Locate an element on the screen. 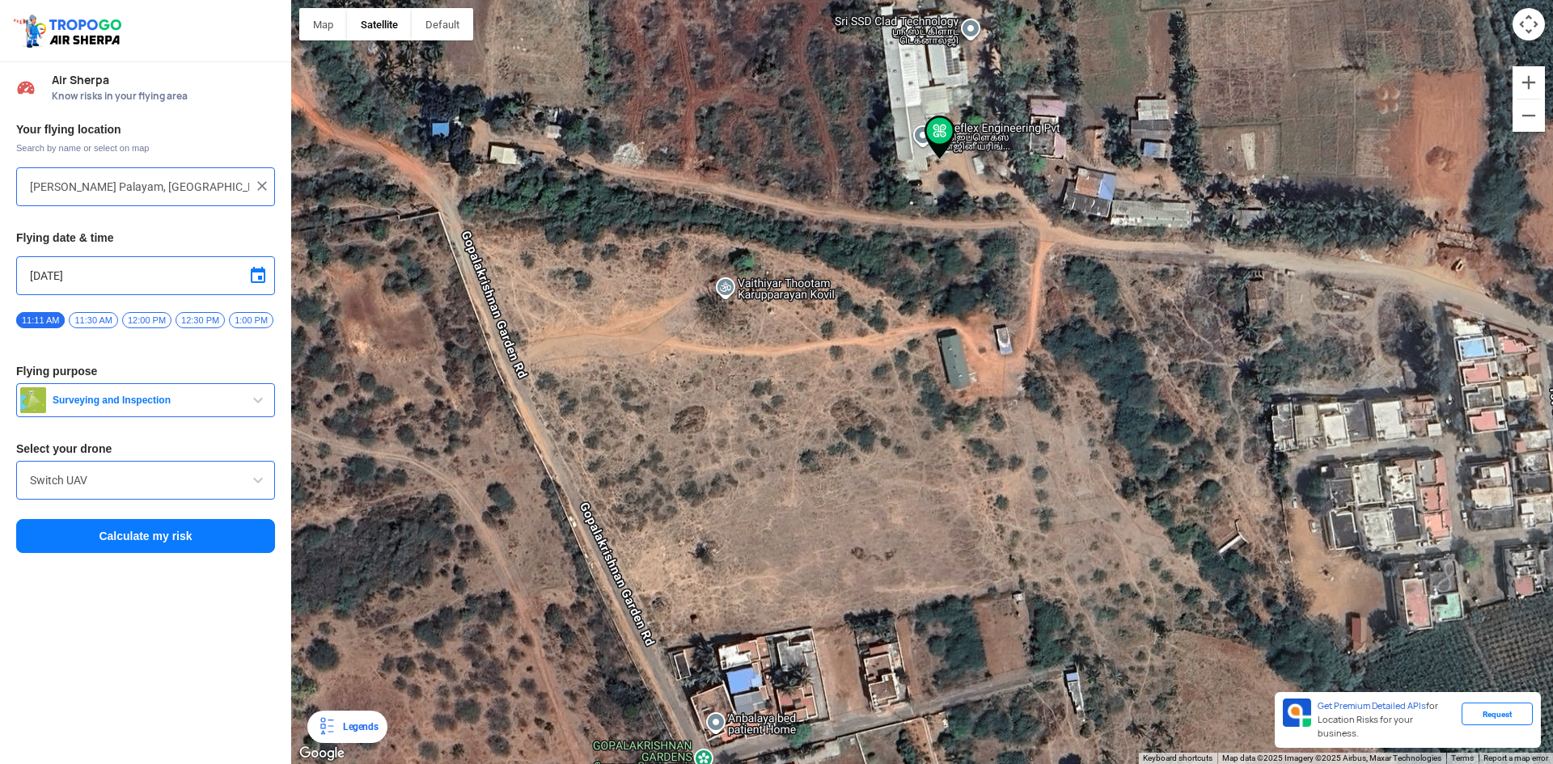  button: Calculate my risk is located at coordinates (146, 536).